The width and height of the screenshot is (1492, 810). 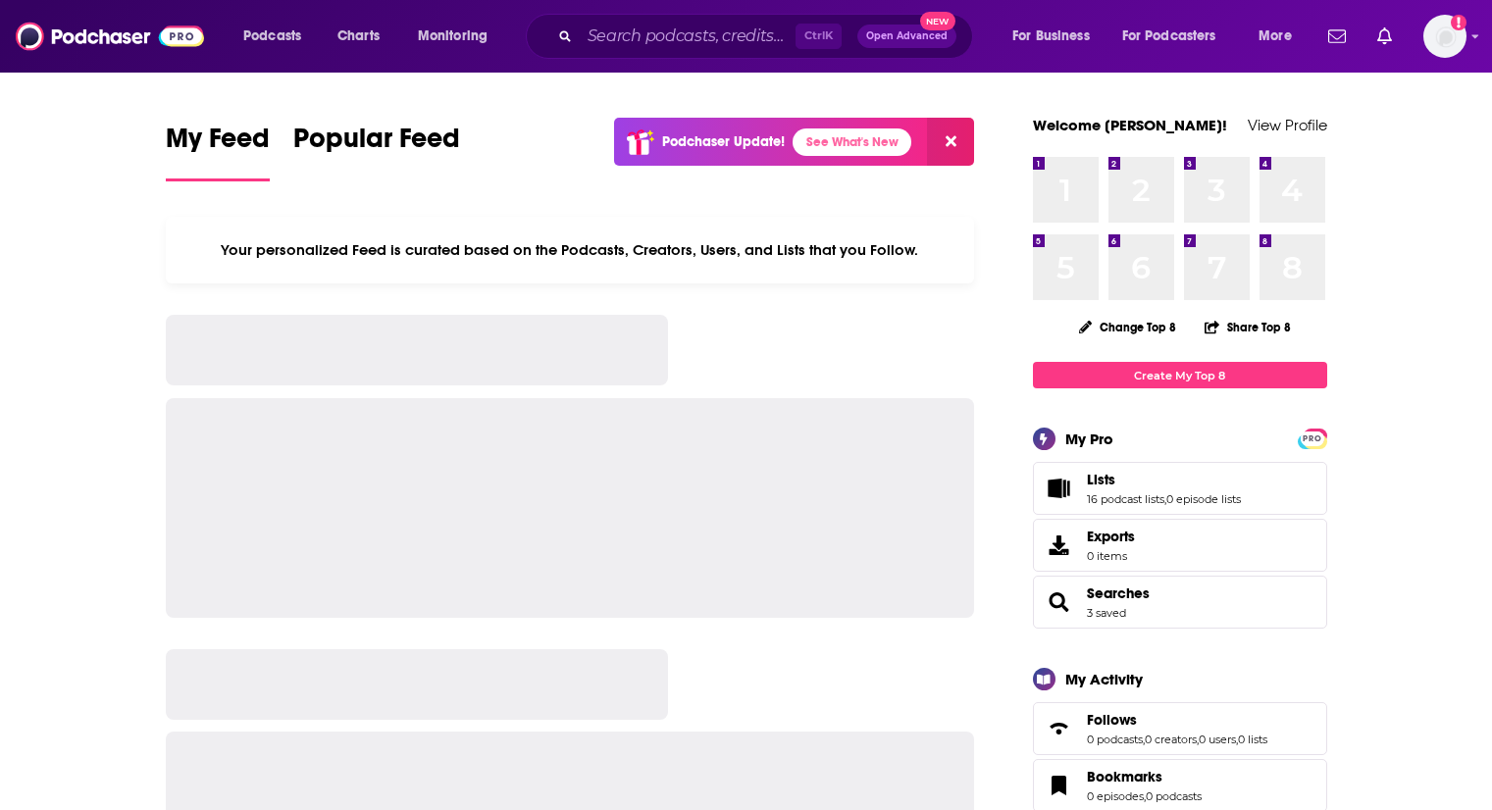 I want to click on span: New, so click(x=938, y=21).